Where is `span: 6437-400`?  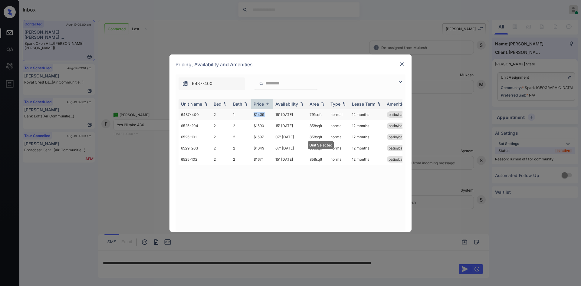
span: 6437-400 is located at coordinates (202, 84).